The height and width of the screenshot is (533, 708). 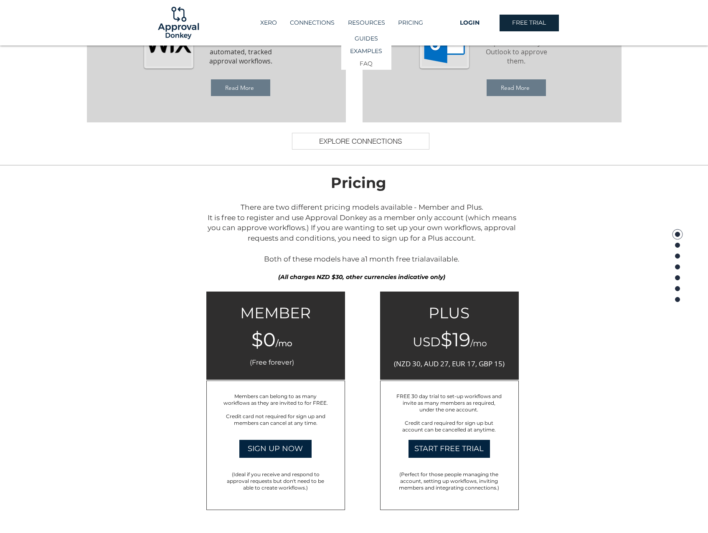 What do you see at coordinates (268, 23) in the screenshot?
I see `a: XERO` at bounding box center [268, 23].